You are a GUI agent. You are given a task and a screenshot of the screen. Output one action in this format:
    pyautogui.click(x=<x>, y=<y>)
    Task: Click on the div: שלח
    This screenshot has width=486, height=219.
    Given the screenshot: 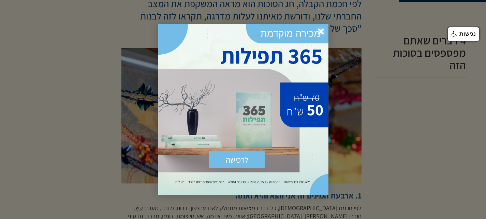 What is the action you would take?
    pyautogui.click(x=237, y=159)
    